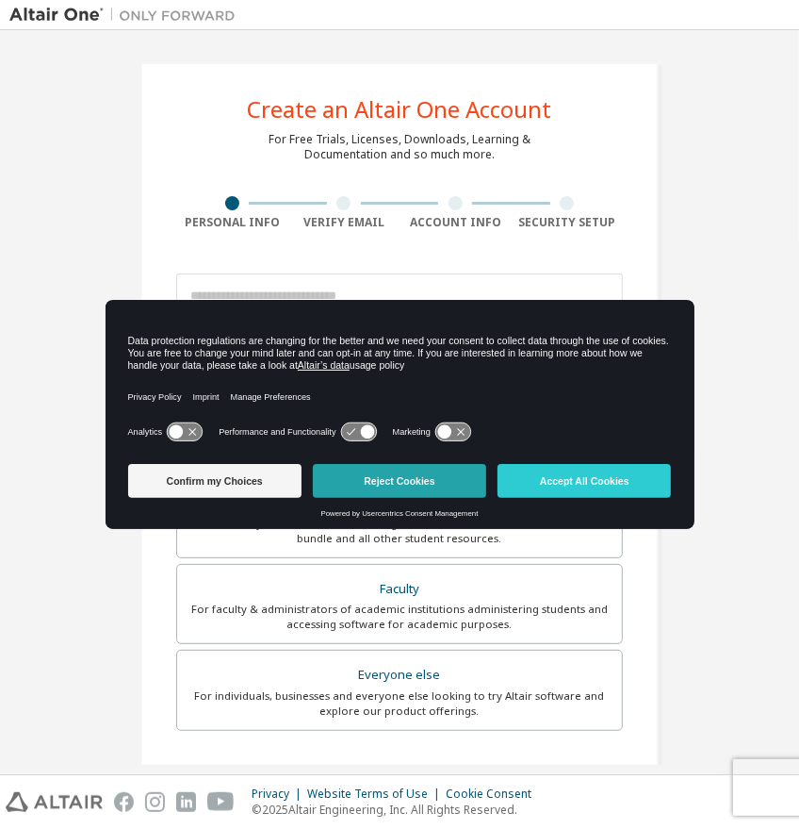 The width and height of the screenshot is (799, 829). What do you see at coordinates (221, 801) in the screenshot?
I see `img: youtube.svg` at bounding box center [221, 801].